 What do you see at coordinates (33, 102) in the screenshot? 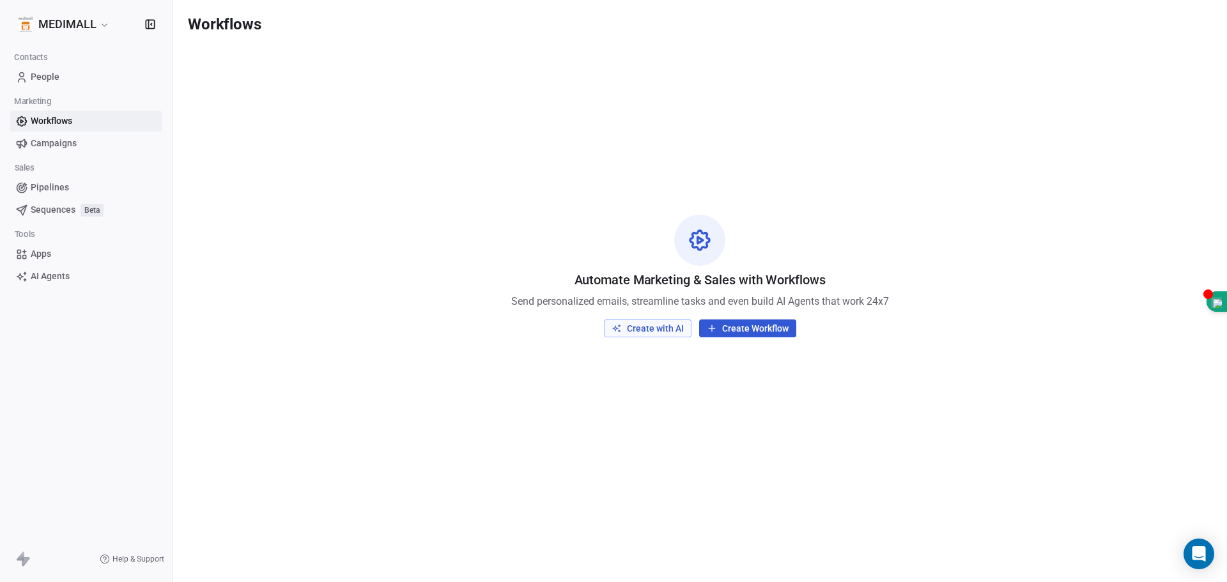
I see `span: Marketing` at bounding box center [33, 102].